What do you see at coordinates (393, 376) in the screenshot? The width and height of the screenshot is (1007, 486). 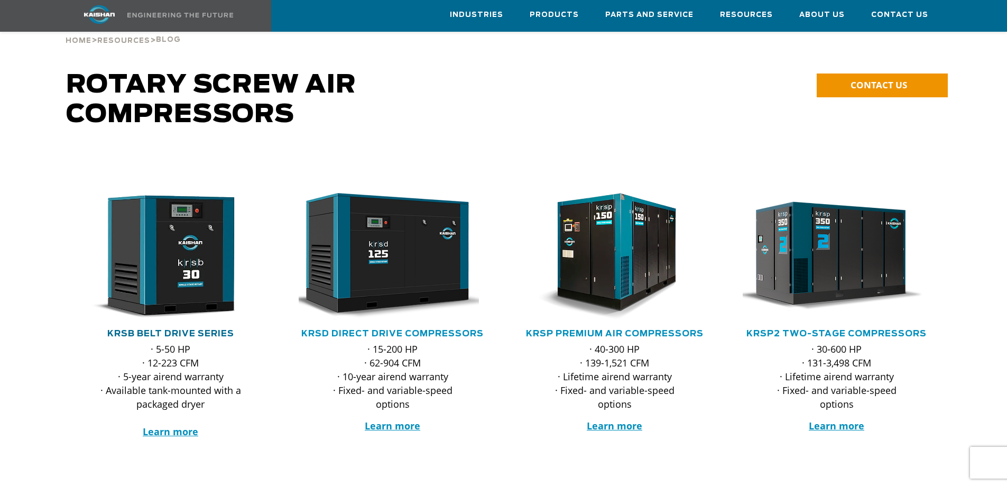 I see `p: · 15-200 HP · 62-904 CFM · 10-year airend warranty · Fixed- and variable-speed options` at bounding box center [393, 376].